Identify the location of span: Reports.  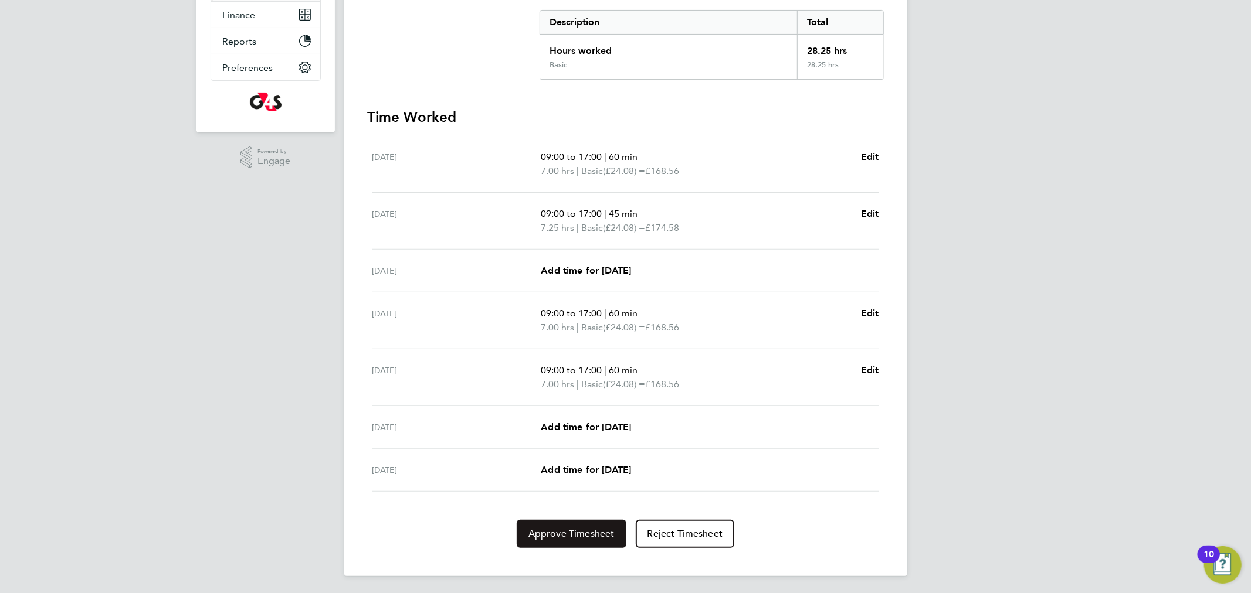
(240, 41).